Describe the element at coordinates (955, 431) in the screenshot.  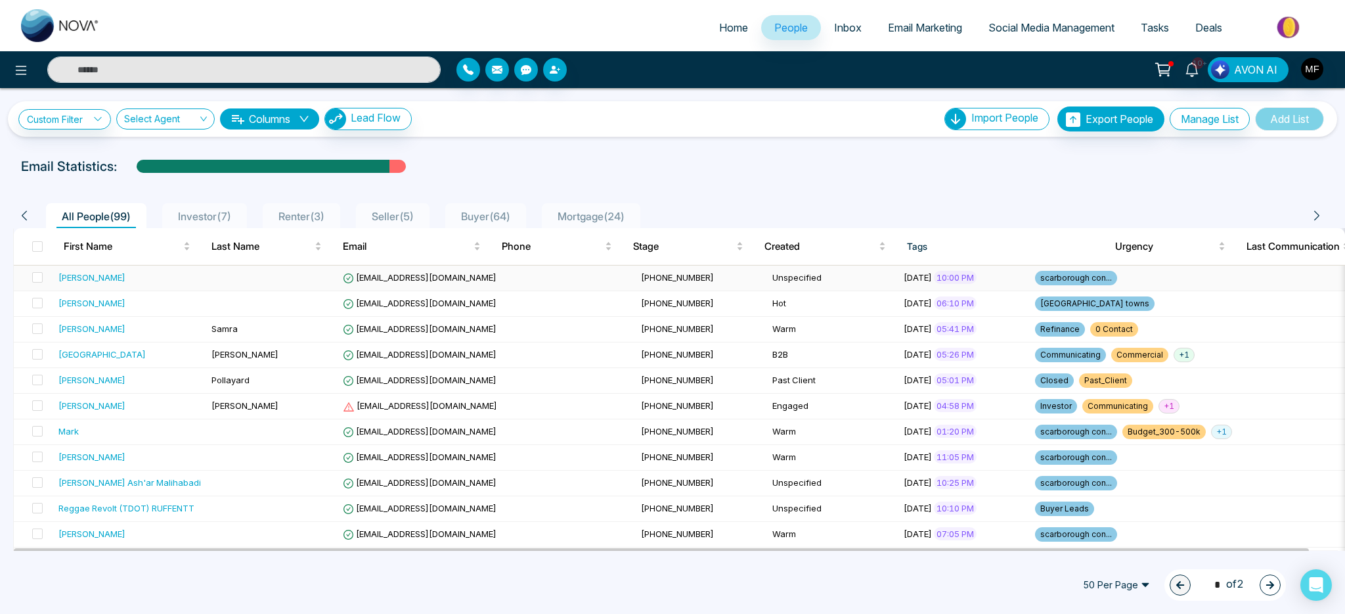
I see `span: 01:20 PM` at that location.